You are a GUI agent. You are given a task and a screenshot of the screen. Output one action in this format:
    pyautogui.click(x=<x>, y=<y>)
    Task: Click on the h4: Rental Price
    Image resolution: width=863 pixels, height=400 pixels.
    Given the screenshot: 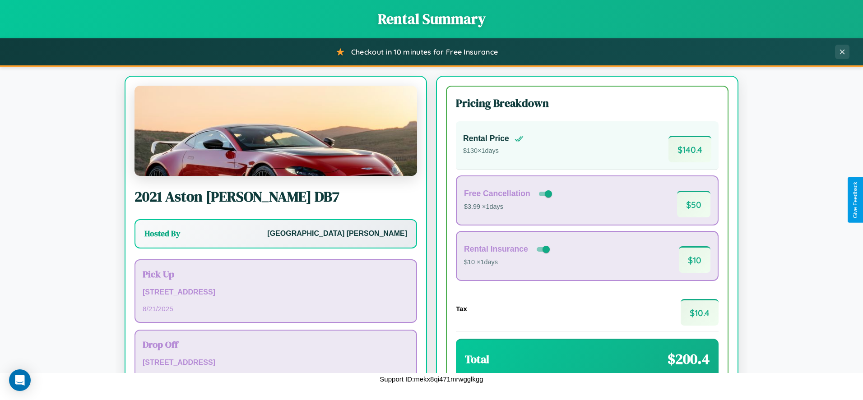 What is the action you would take?
    pyautogui.click(x=486, y=139)
    